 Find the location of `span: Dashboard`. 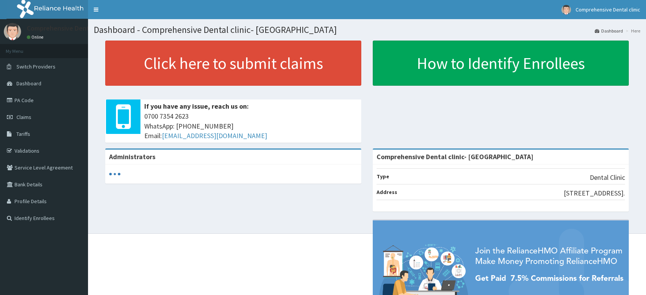

span: Dashboard is located at coordinates (29, 83).